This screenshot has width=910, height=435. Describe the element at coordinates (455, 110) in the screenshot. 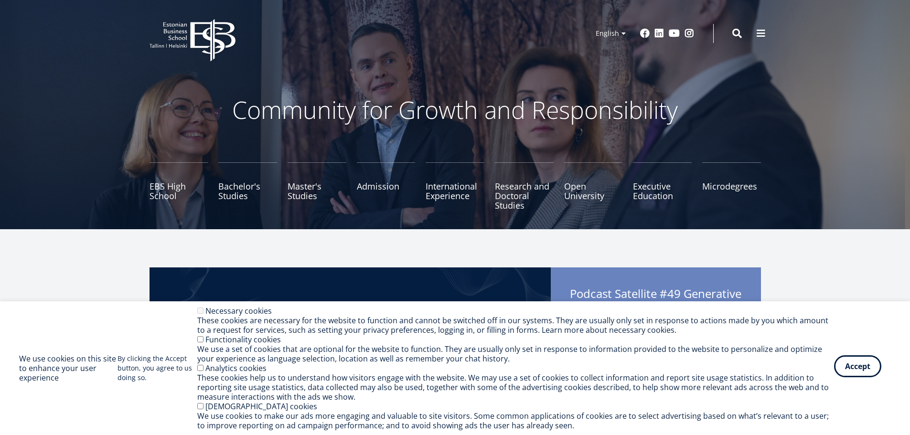

I see `p: Community for Growth and Responsibility` at that location.